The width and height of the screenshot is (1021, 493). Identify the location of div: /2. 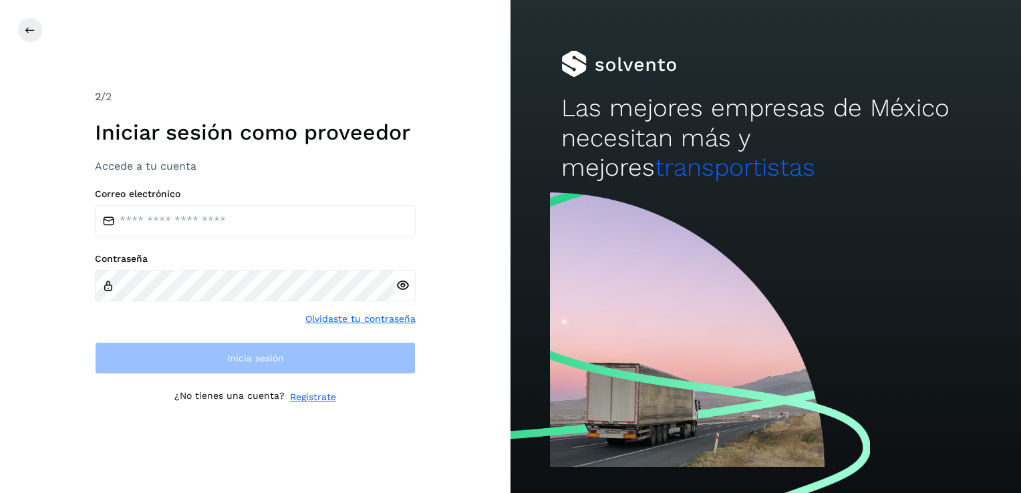
(255, 97).